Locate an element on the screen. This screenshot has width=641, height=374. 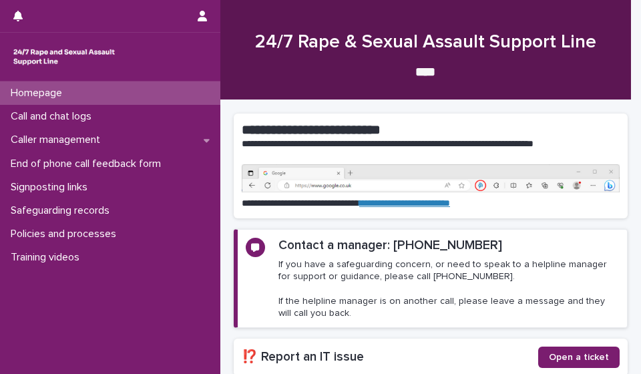
p: Safeguarding records is located at coordinates (63, 210).